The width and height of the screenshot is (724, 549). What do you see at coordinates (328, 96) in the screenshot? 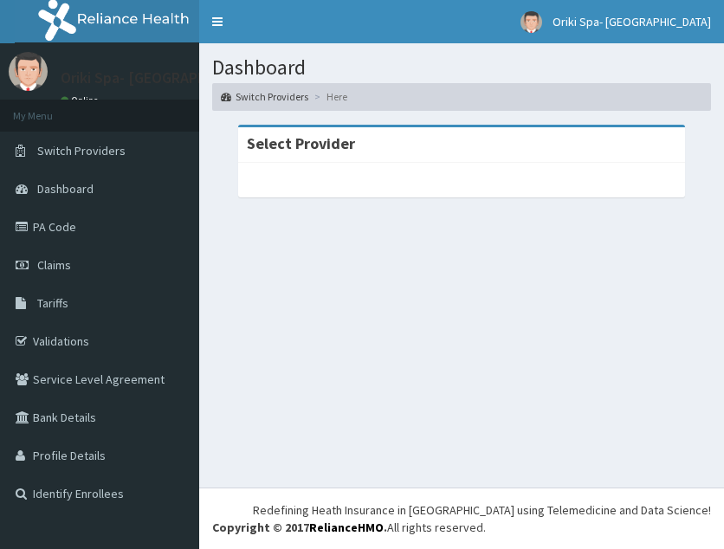
I see `li: Here` at bounding box center [328, 96].